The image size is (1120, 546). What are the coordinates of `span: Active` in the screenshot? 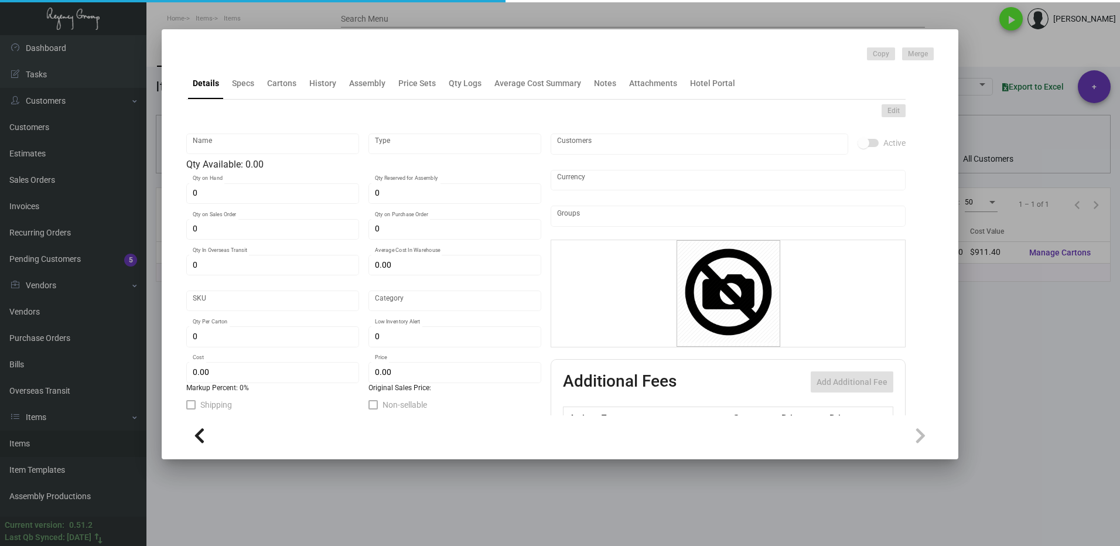 It's located at (895, 143).